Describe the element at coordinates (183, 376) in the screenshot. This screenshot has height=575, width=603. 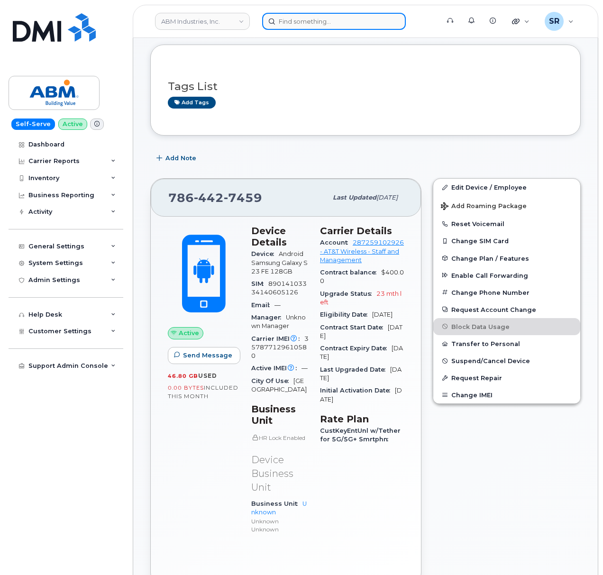
I see `span: 46.80 GB` at that location.